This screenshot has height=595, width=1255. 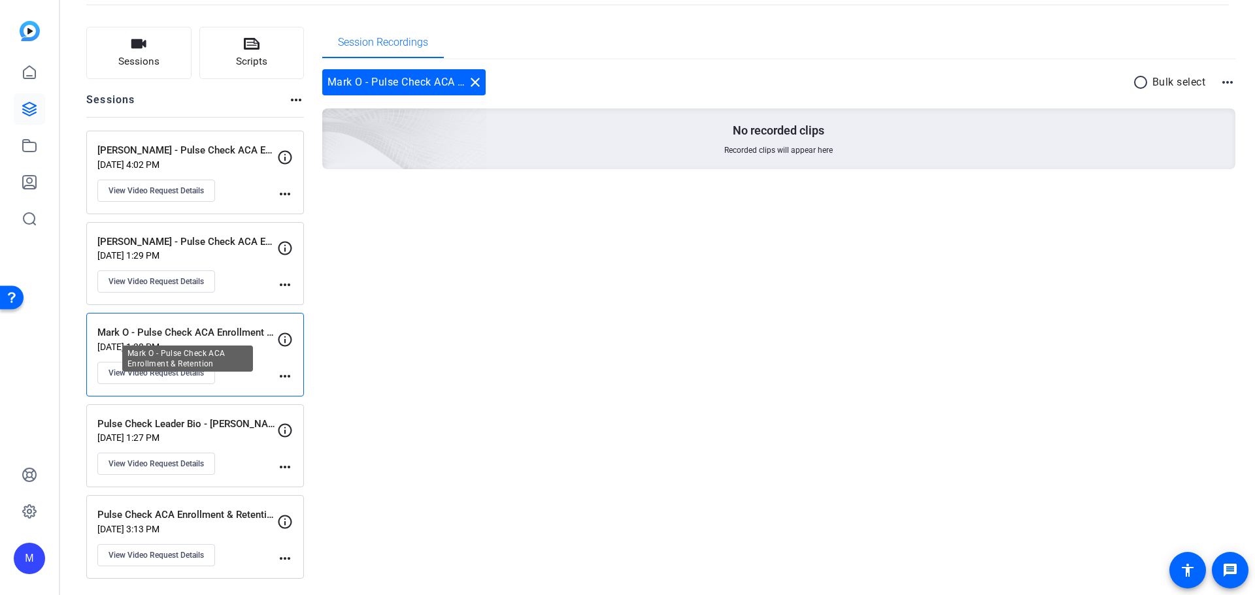 What do you see at coordinates (187, 333) in the screenshot?
I see `p: Mark O - Pulse Check ACA Enrollment & Retention` at bounding box center [187, 333].